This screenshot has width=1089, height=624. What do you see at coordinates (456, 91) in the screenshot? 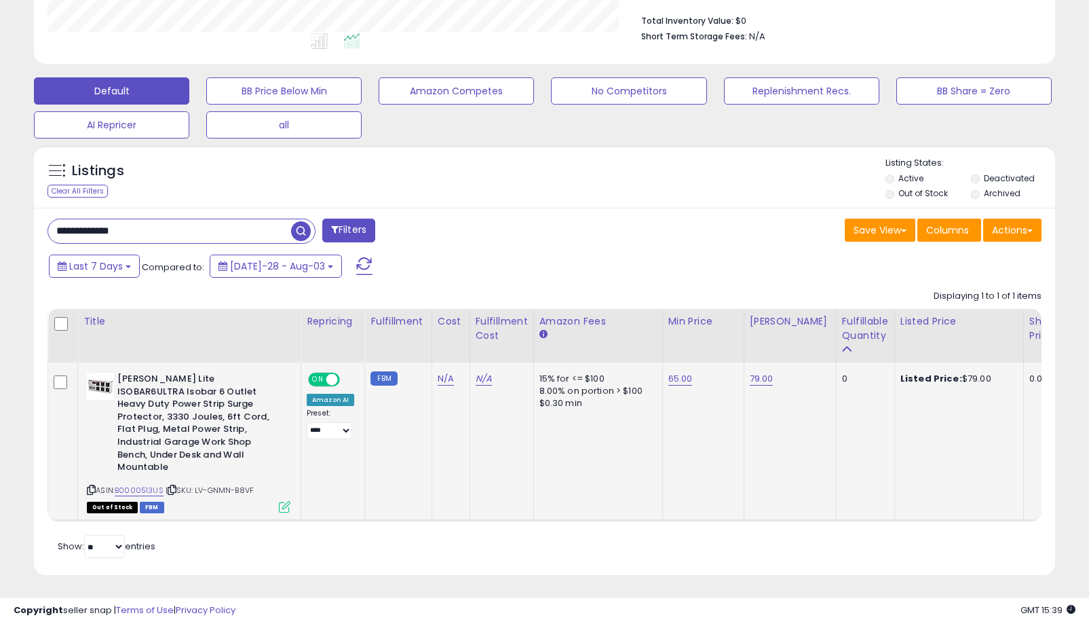
I see `button: Amazon Competes` at bounding box center [456, 91].